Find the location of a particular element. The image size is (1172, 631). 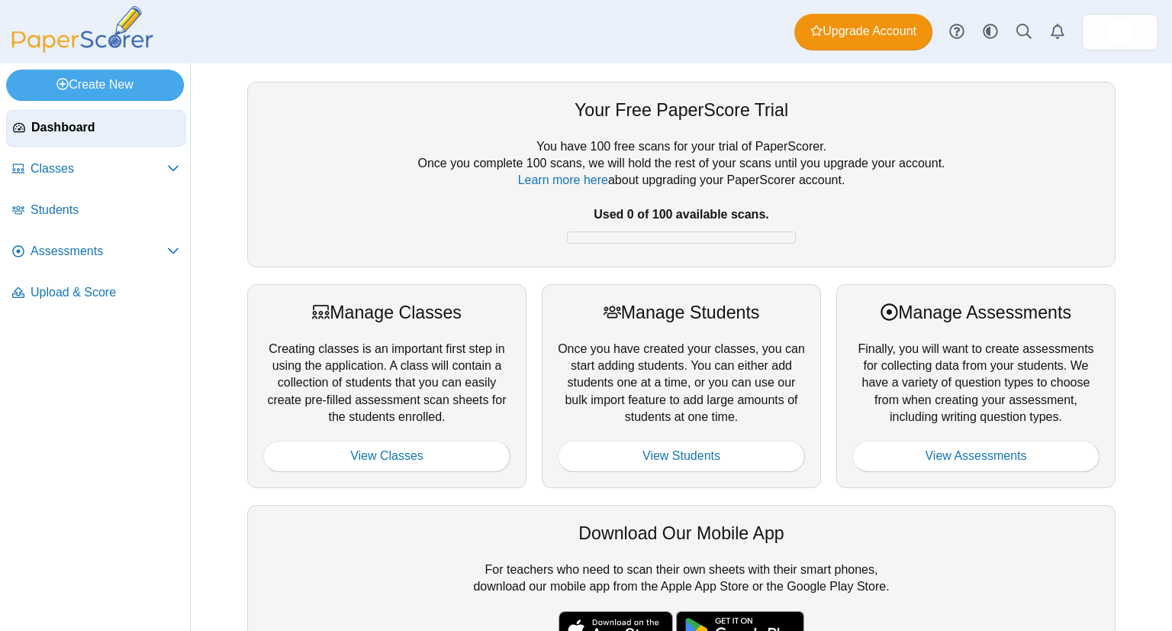

a: PaperScorer is located at coordinates (82, 48).